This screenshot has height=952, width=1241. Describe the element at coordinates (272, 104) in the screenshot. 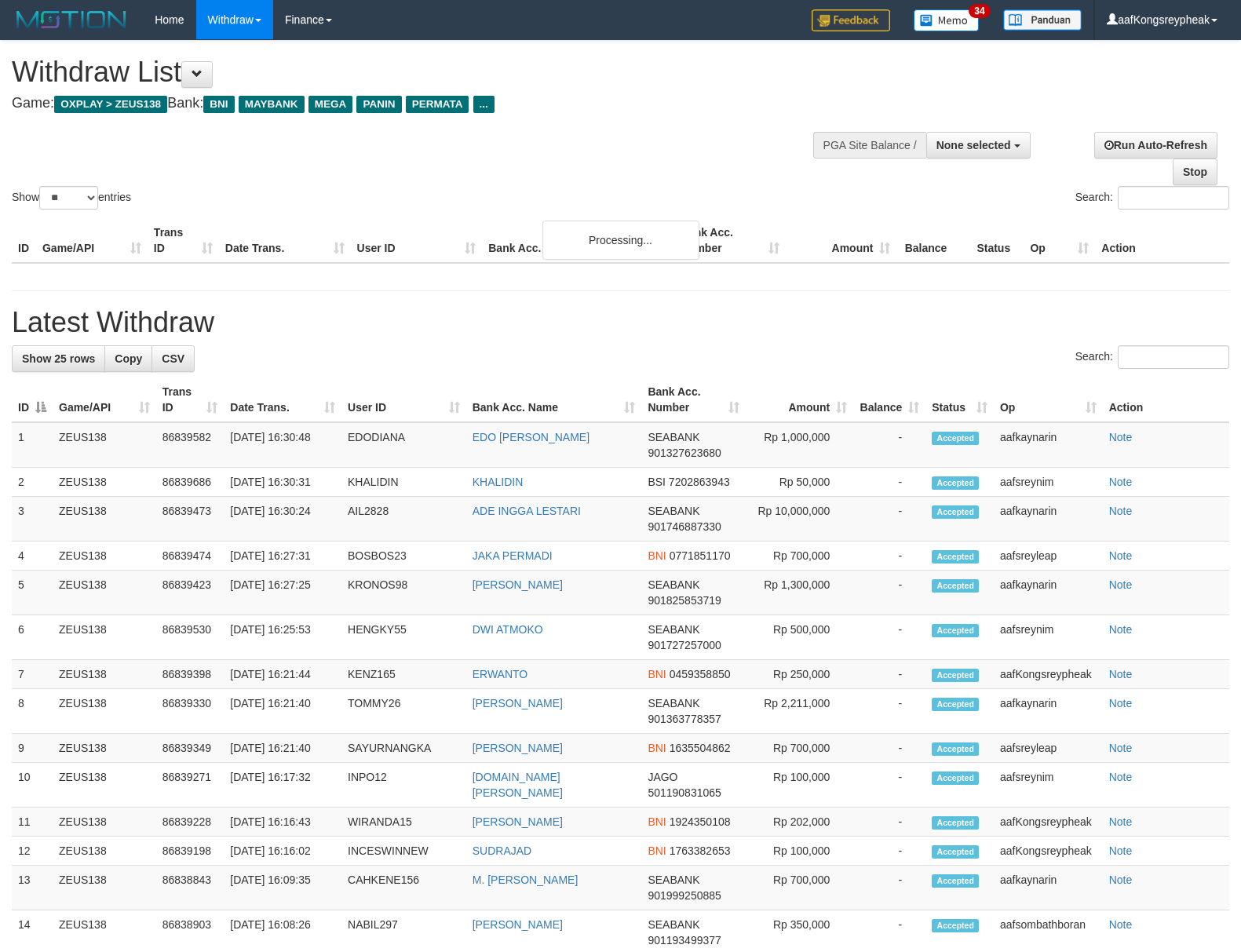

I see `span: MAYBANK` at that location.